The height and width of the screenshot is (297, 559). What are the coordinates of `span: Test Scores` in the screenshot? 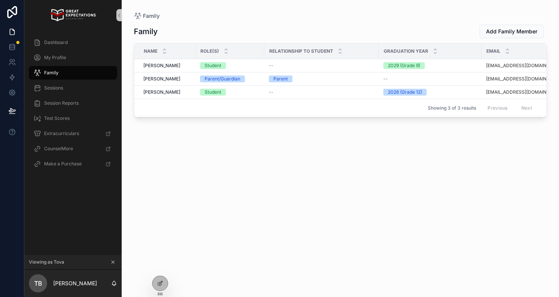 It's located at (57, 119).